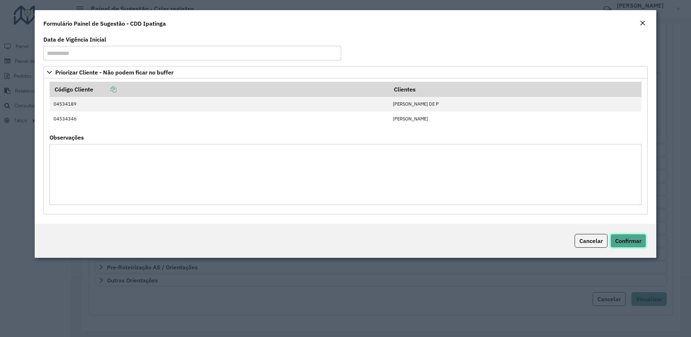 The height and width of the screenshot is (337, 691). What do you see at coordinates (591, 241) in the screenshot?
I see `span: Cancelar` at bounding box center [591, 241].